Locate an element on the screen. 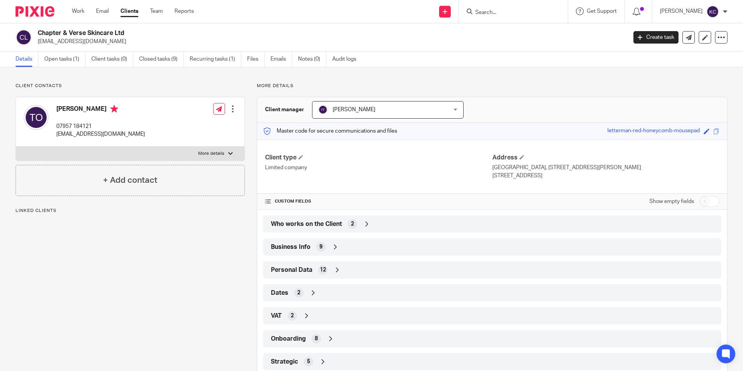 The width and height of the screenshot is (743, 371). a: Files is located at coordinates (256, 59).